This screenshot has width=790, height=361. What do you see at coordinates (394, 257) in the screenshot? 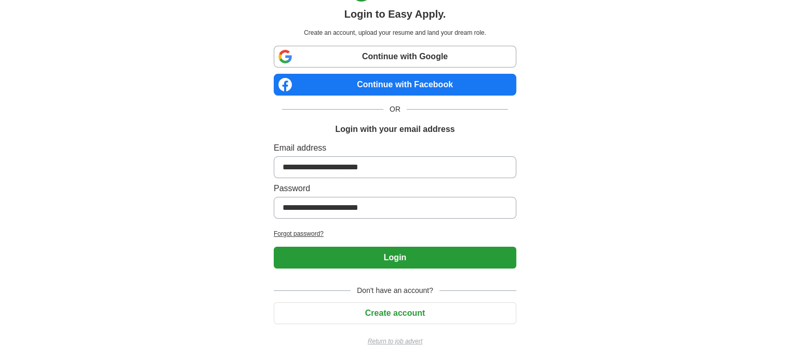
I see `button: Login` at bounding box center [394, 257].